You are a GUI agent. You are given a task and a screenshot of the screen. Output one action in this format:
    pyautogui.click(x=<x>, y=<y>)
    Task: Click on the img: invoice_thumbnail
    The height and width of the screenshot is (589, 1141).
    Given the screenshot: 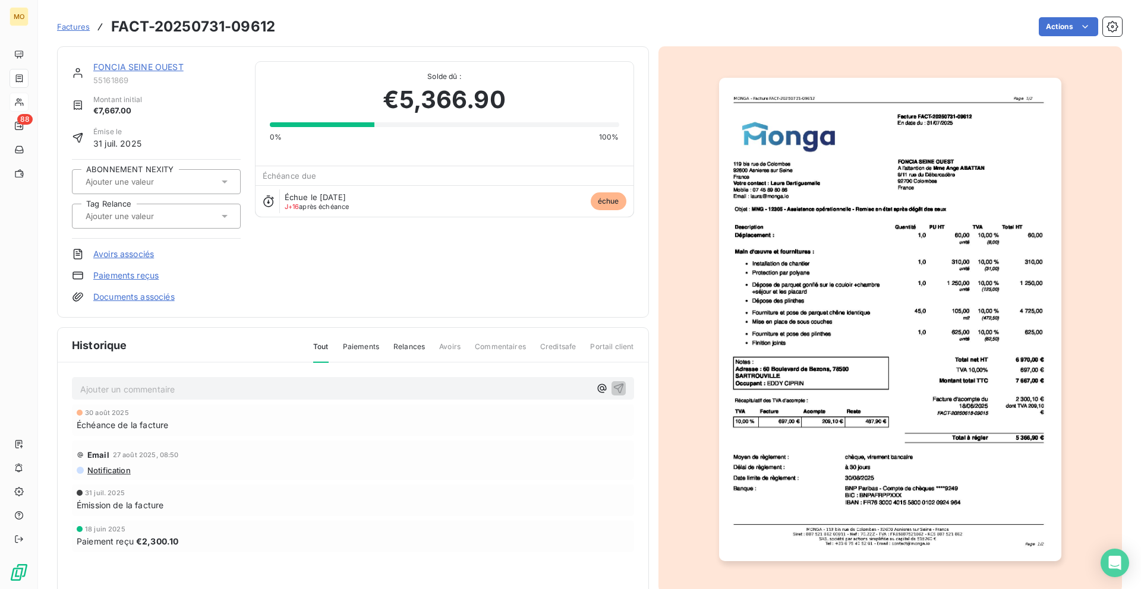 What is the action you would take?
    pyautogui.click(x=890, y=320)
    